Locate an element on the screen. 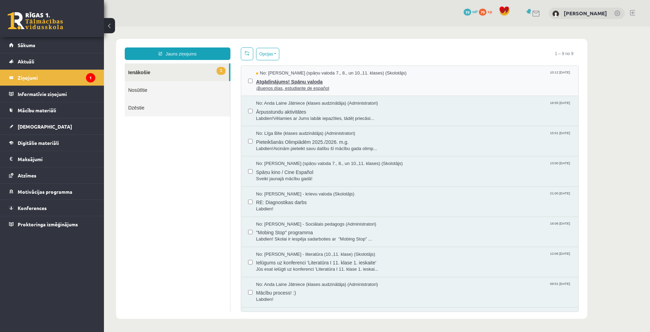  span: 1 – 9 no 9 is located at coordinates (460, 27).